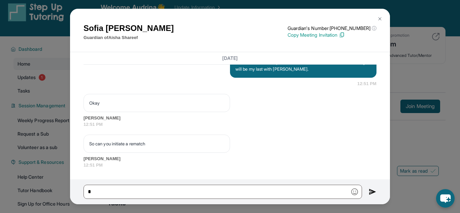 This screenshot has width=460, height=213. I want to click on p: Okay, so click(156, 103).